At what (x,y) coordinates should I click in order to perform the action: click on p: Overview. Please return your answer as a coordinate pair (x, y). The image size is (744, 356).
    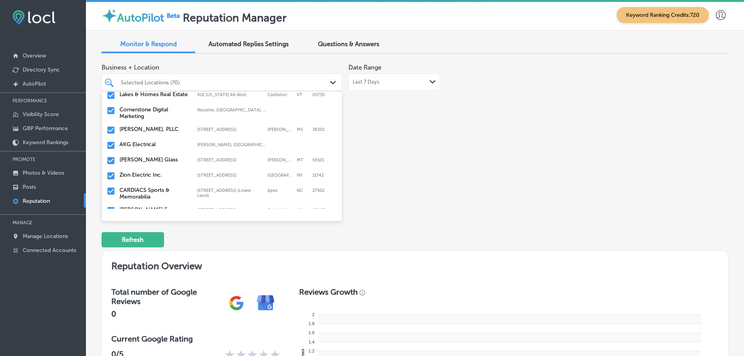
    Looking at the image, I should click on (34, 55).